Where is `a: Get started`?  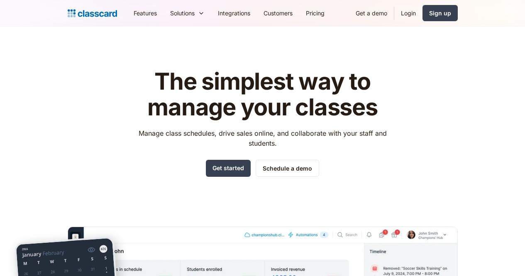 a: Get started is located at coordinates (228, 168).